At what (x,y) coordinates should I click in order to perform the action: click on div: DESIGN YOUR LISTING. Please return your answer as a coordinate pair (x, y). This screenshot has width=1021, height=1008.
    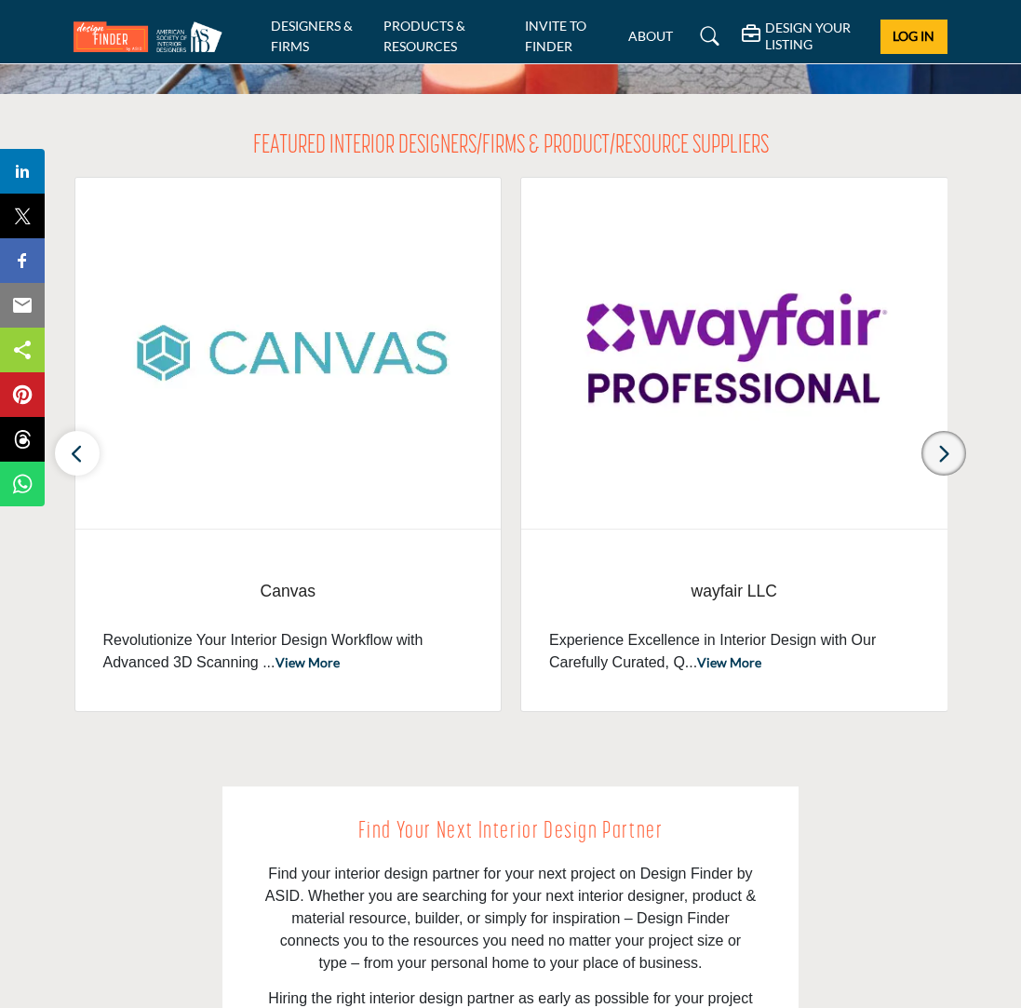
    Looking at the image, I should click on (804, 36).